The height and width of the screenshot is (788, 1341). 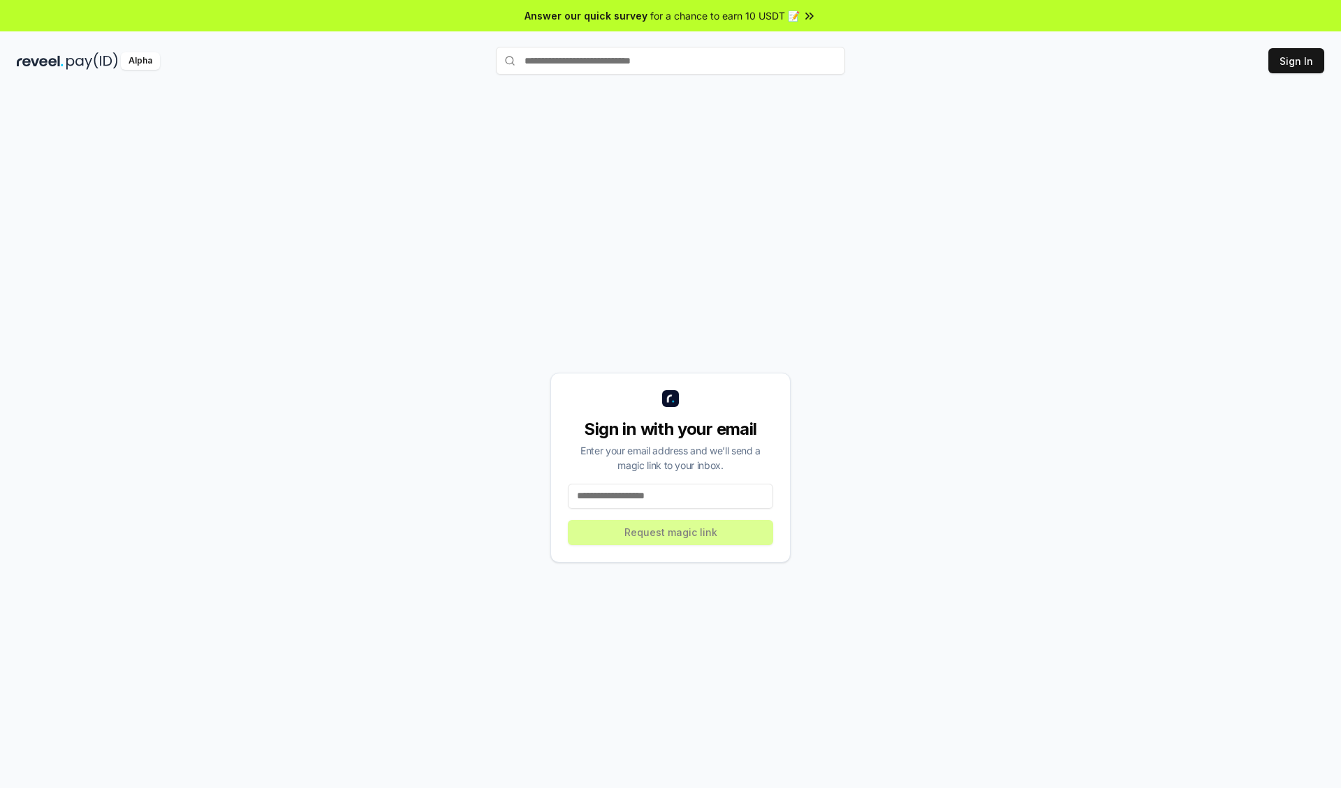 I want to click on img: pay_id, so click(x=92, y=61).